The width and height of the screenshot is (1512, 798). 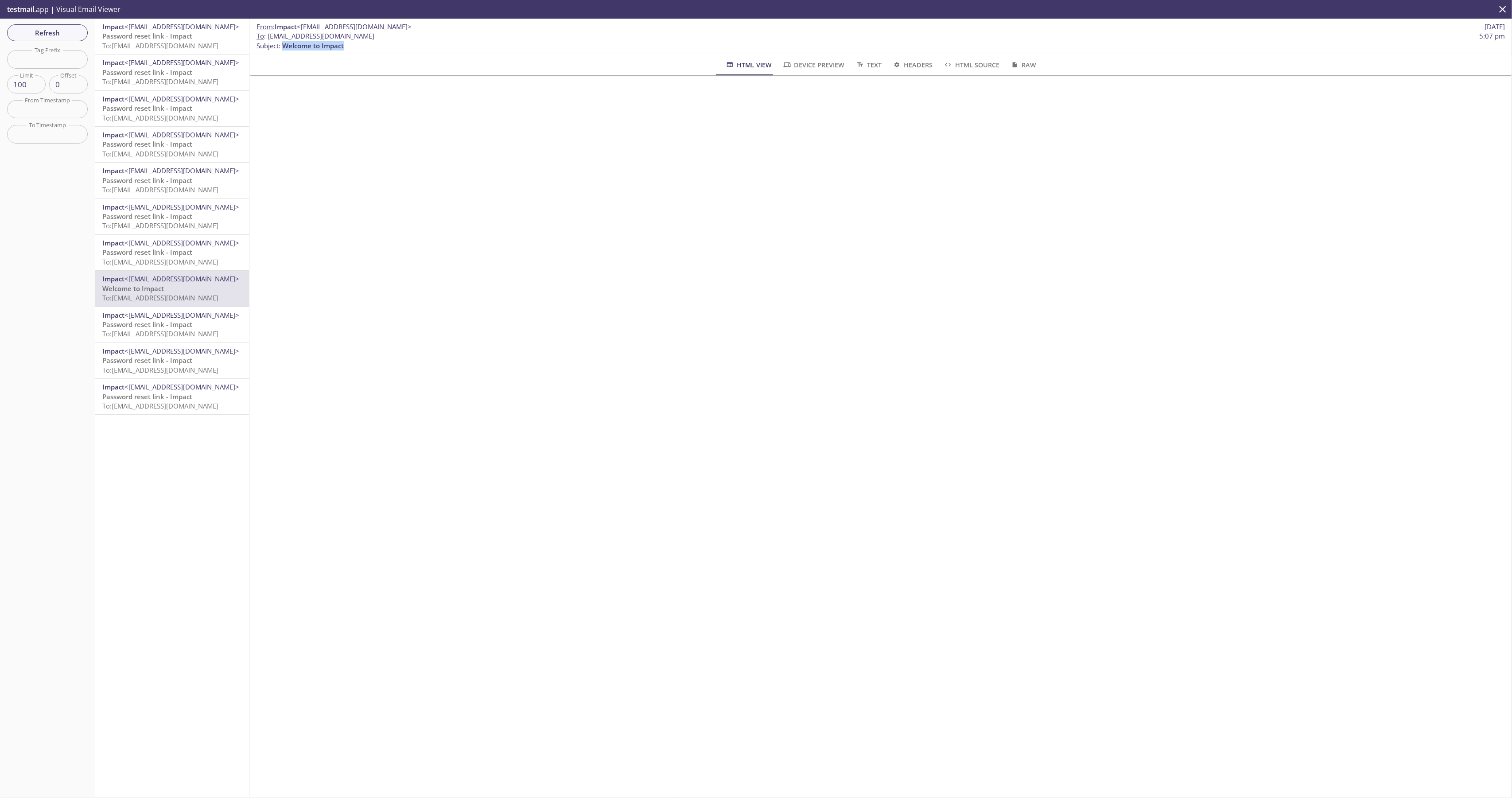 I want to click on nav: emails, so click(x=172, y=217).